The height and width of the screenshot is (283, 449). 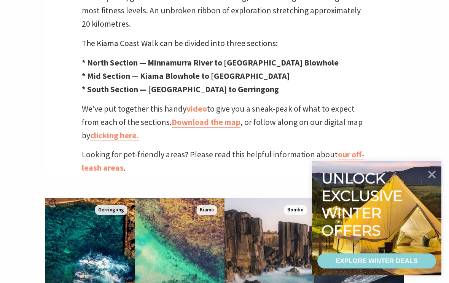 What do you see at coordinates (377, 261) in the screenshot?
I see `div: EXPLORE WINTER DEALS` at bounding box center [377, 261].